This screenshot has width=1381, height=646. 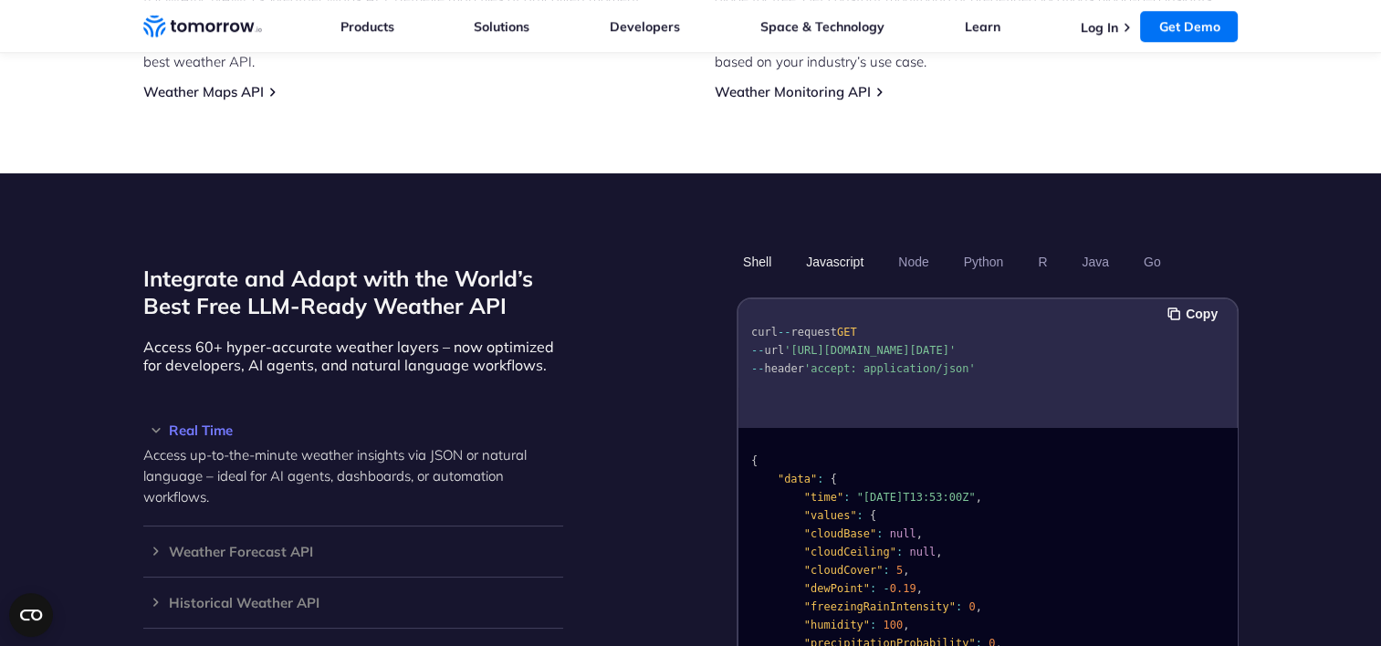 What do you see at coordinates (834, 262) in the screenshot?
I see `button: Javascript` at bounding box center [834, 262].